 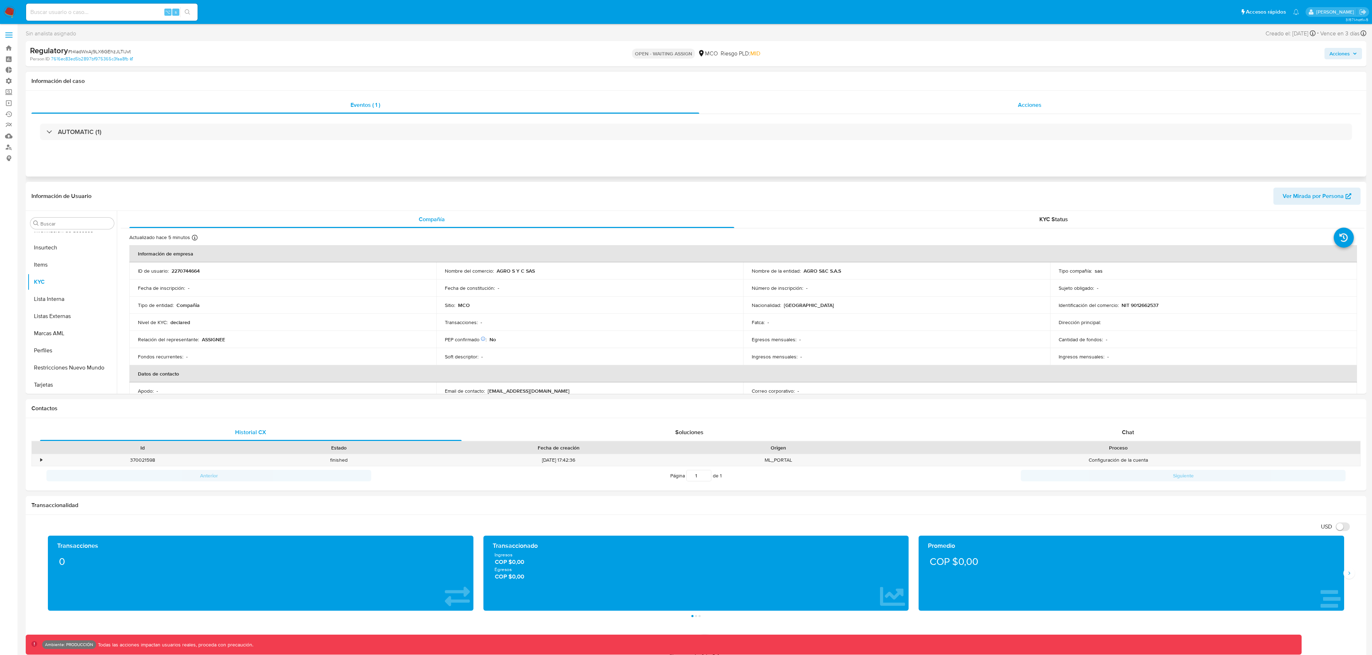 What do you see at coordinates (72, 299) in the screenshot?
I see `button: Lista Interna` at bounding box center [72, 299].